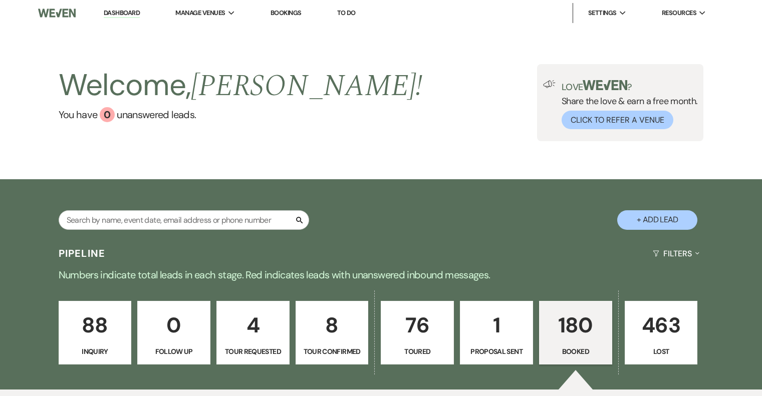 The width and height of the screenshot is (762, 396). Describe the element at coordinates (661, 325) in the screenshot. I see `p: 463` at that location.